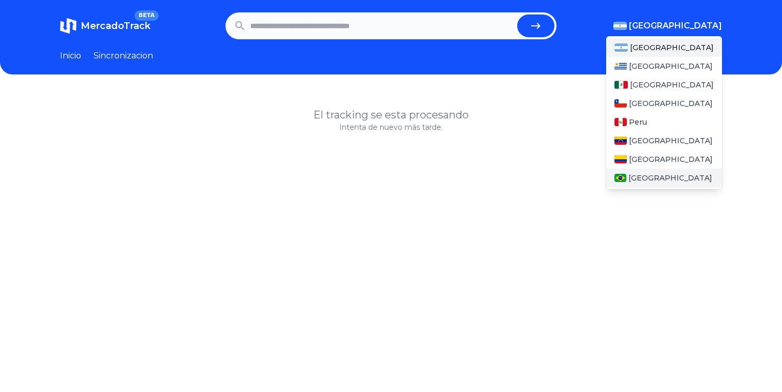 The image size is (782, 392). What do you see at coordinates (115, 26) in the screenshot?
I see `span: MercadoTrack` at bounding box center [115, 26].